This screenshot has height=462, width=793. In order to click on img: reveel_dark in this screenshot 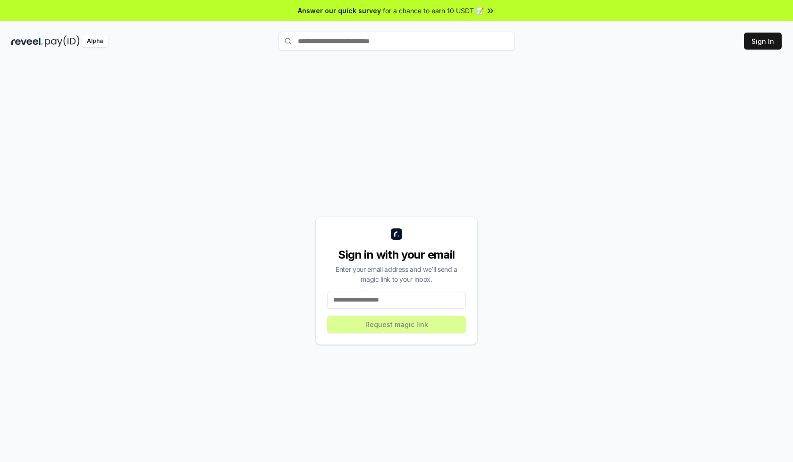, I will do `click(27, 41)`.